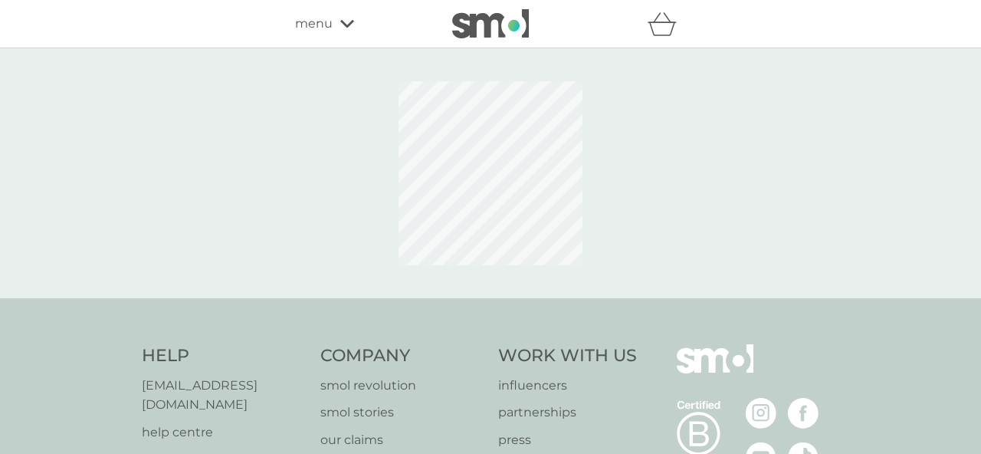 This screenshot has width=981, height=454. Describe the element at coordinates (567, 386) in the screenshot. I see `a: influencers` at that location.